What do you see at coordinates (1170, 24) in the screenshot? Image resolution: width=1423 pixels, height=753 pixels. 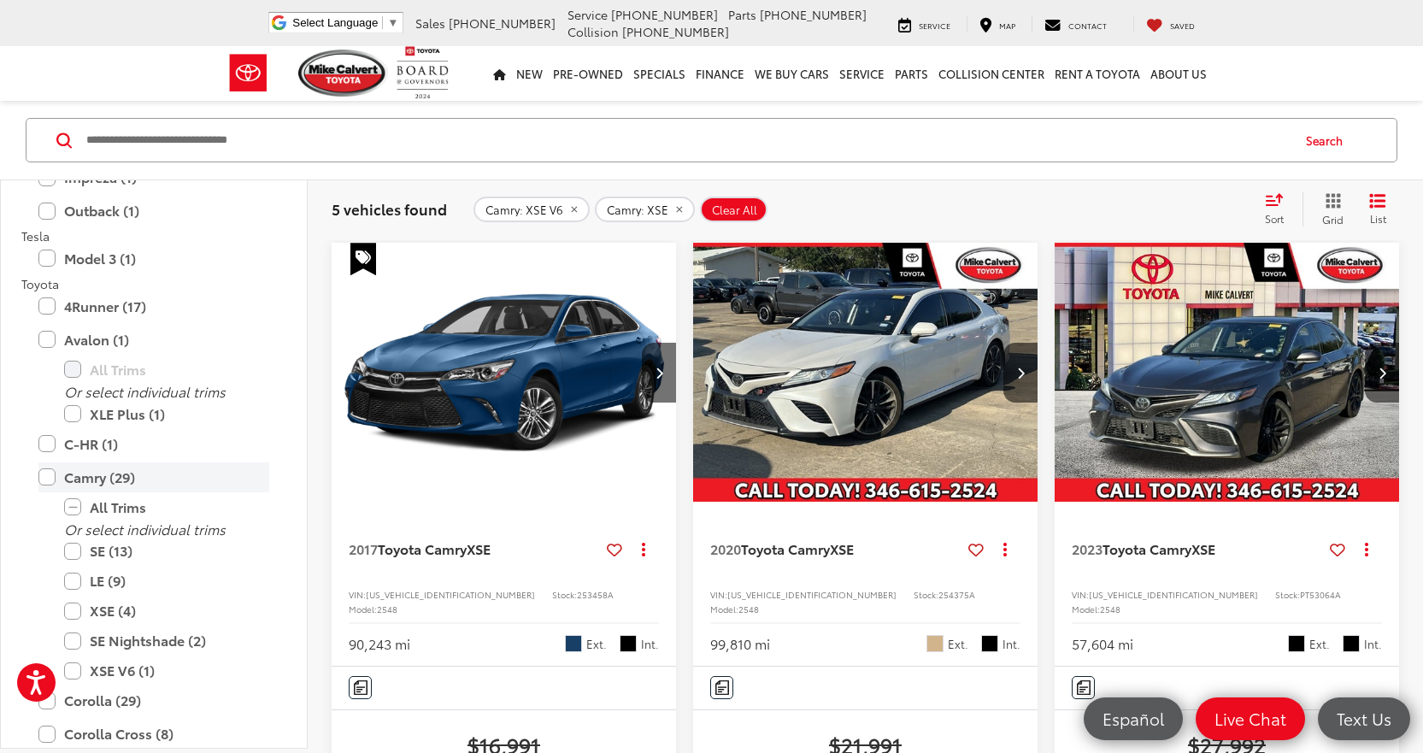 I see `a: My Saved Vehicles` at bounding box center [1170, 24].